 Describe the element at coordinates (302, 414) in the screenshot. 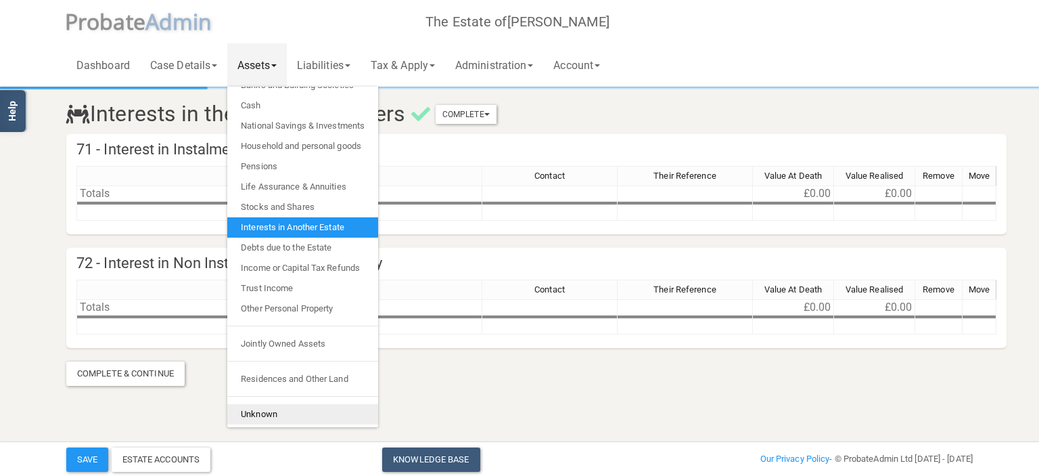

I see `a: Unknown` at that location.